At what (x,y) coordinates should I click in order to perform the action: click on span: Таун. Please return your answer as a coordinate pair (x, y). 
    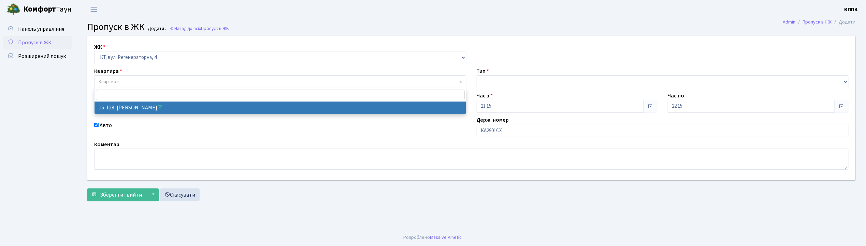
    Looking at the image, I should click on (47, 10).